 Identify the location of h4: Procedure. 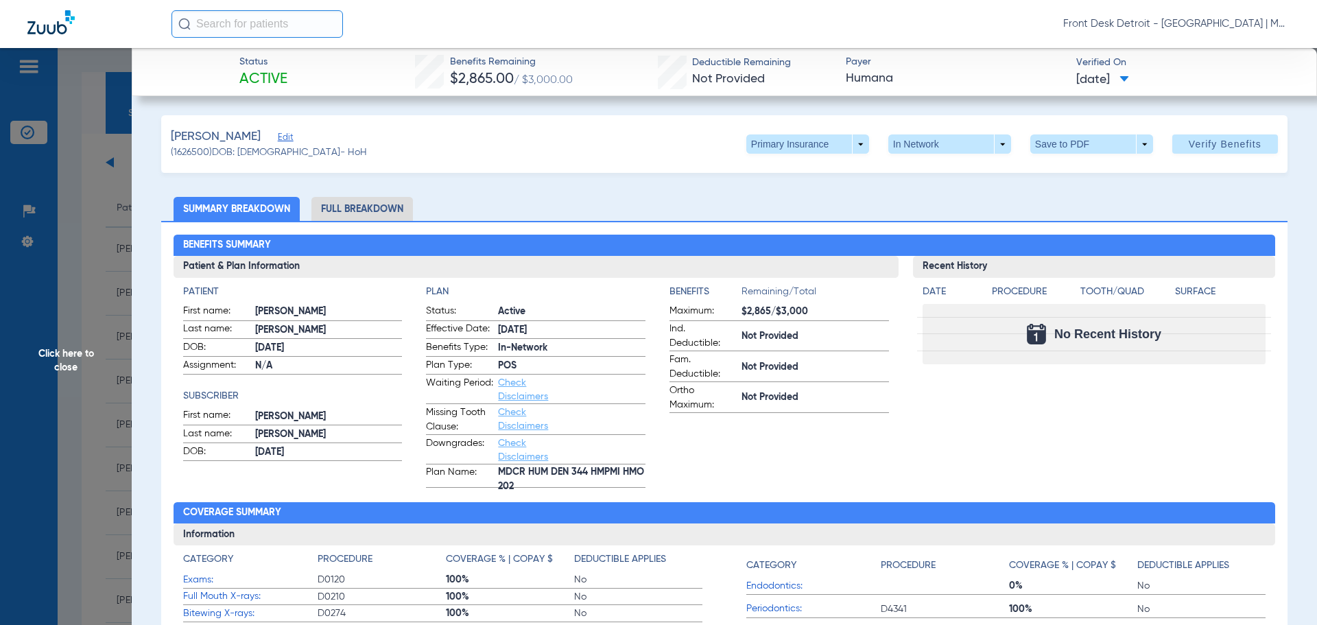
(1034, 292).